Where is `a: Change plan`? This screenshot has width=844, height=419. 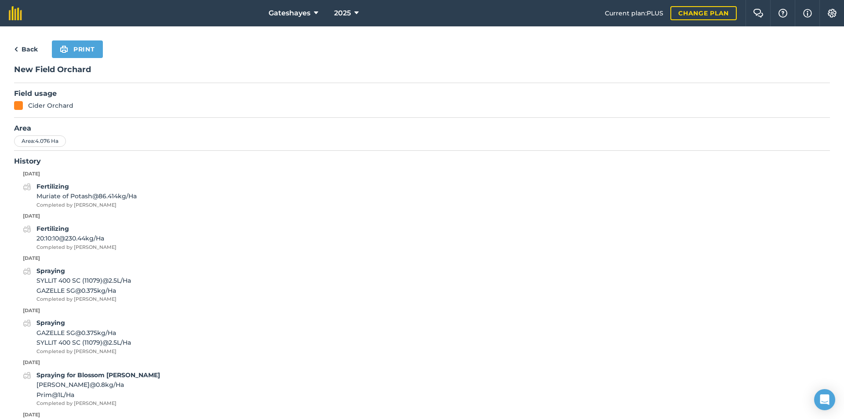
a: Change plan is located at coordinates (703, 13).